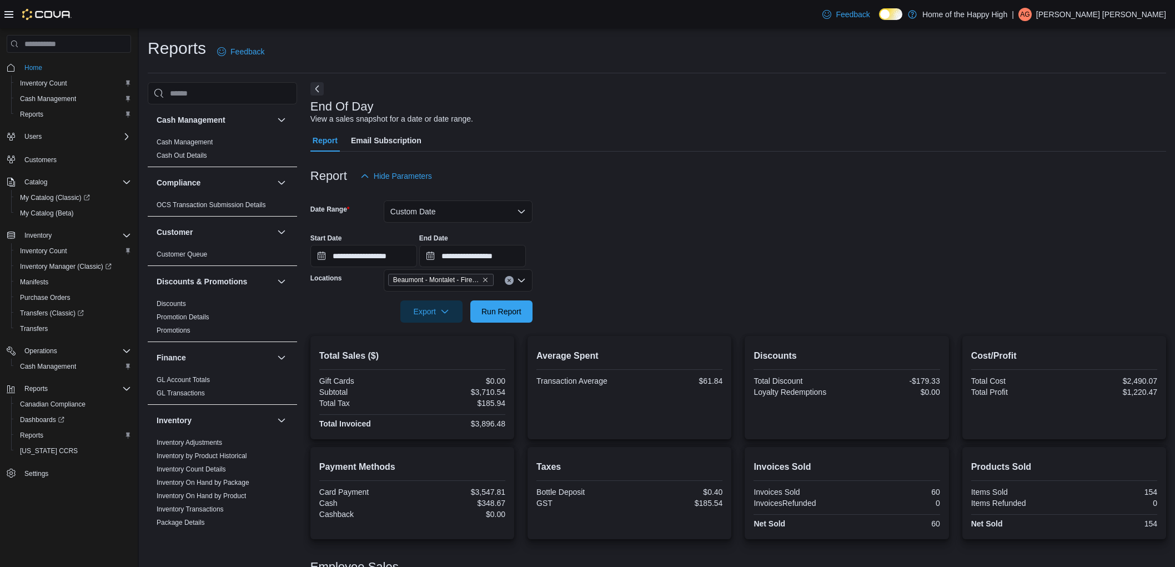 The height and width of the screenshot is (567, 1175). What do you see at coordinates (458, 212) in the screenshot?
I see `button: Custom Date` at bounding box center [458, 212].